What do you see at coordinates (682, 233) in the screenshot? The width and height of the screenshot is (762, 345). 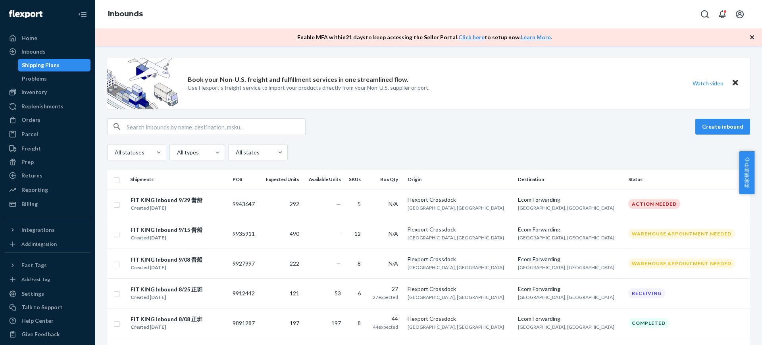 I see `div: Warehouse Appointment Needed` at bounding box center [682, 233].